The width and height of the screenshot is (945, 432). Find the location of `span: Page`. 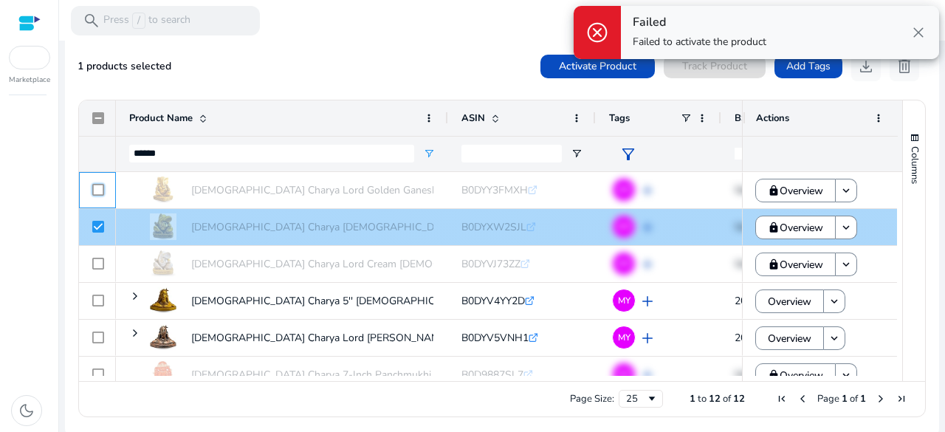

span: Page is located at coordinates (828, 399).